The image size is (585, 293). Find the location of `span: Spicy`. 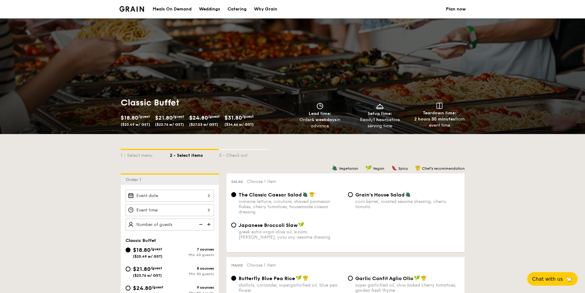

span: Spicy is located at coordinates (403, 168).